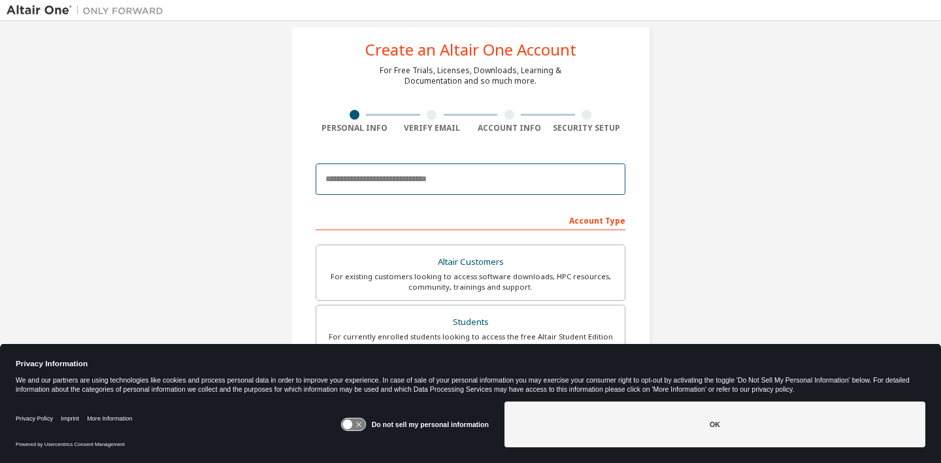 This screenshot has width=941, height=463. What do you see at coordinates (470, 322) in the screenshot?
I see `div: Students` at bounding box center [470, 322].